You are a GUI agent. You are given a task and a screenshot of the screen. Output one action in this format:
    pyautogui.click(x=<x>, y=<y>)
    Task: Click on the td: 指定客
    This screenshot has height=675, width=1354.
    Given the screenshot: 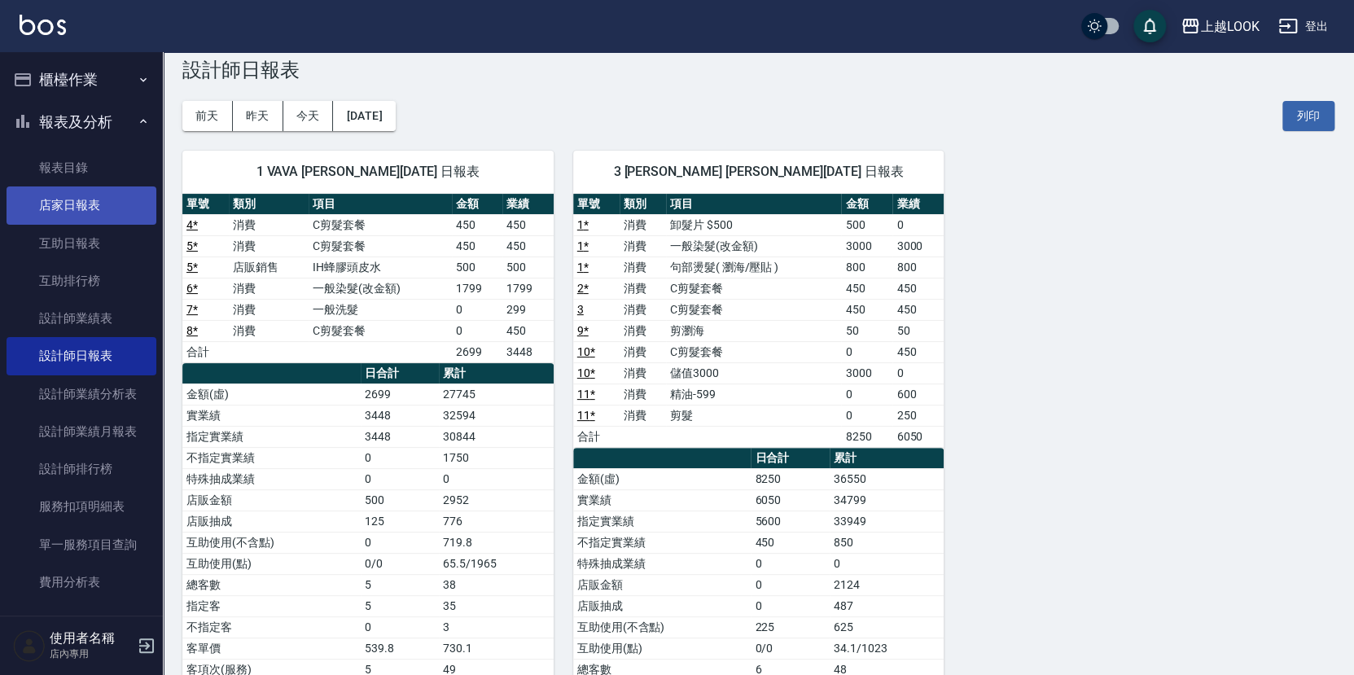 What is the action you would take?
    pyautogui.click(x=271, y=606)
    